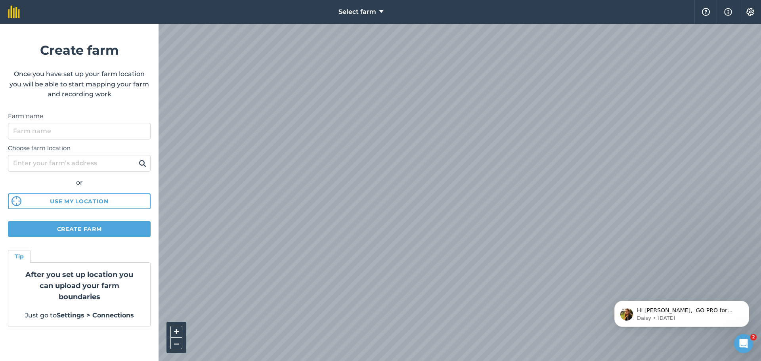  Describe the element at coordinates (79, 84) in the screenshot. I see `p: Once you have set up your farm location you will be able to start mapping your farm and recording...` at that location.